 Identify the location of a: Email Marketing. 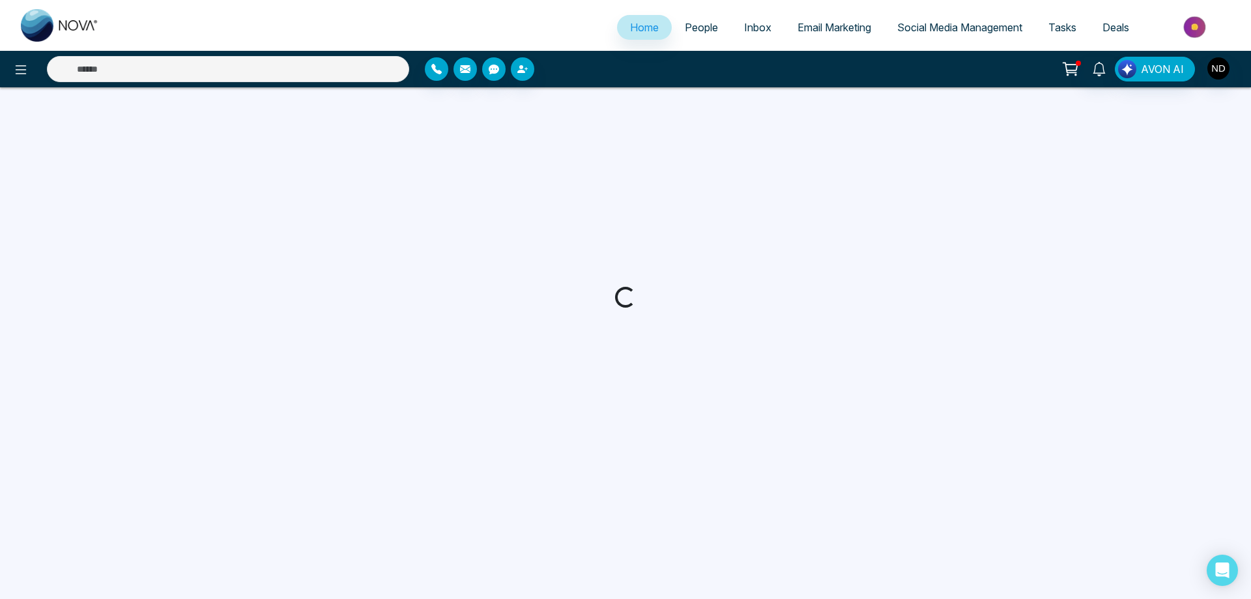
(834, 27).